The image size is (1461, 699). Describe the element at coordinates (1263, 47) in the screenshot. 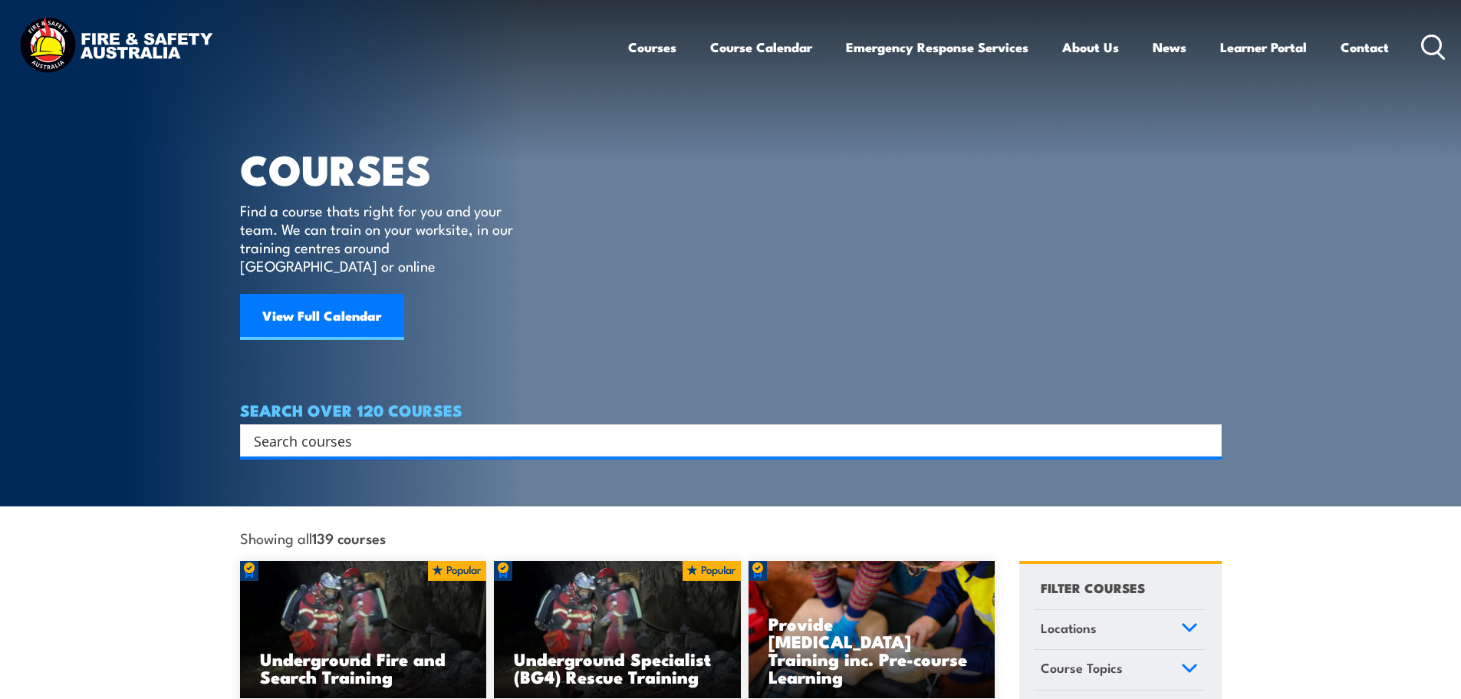

I see `a: Learner Portal` at that location.